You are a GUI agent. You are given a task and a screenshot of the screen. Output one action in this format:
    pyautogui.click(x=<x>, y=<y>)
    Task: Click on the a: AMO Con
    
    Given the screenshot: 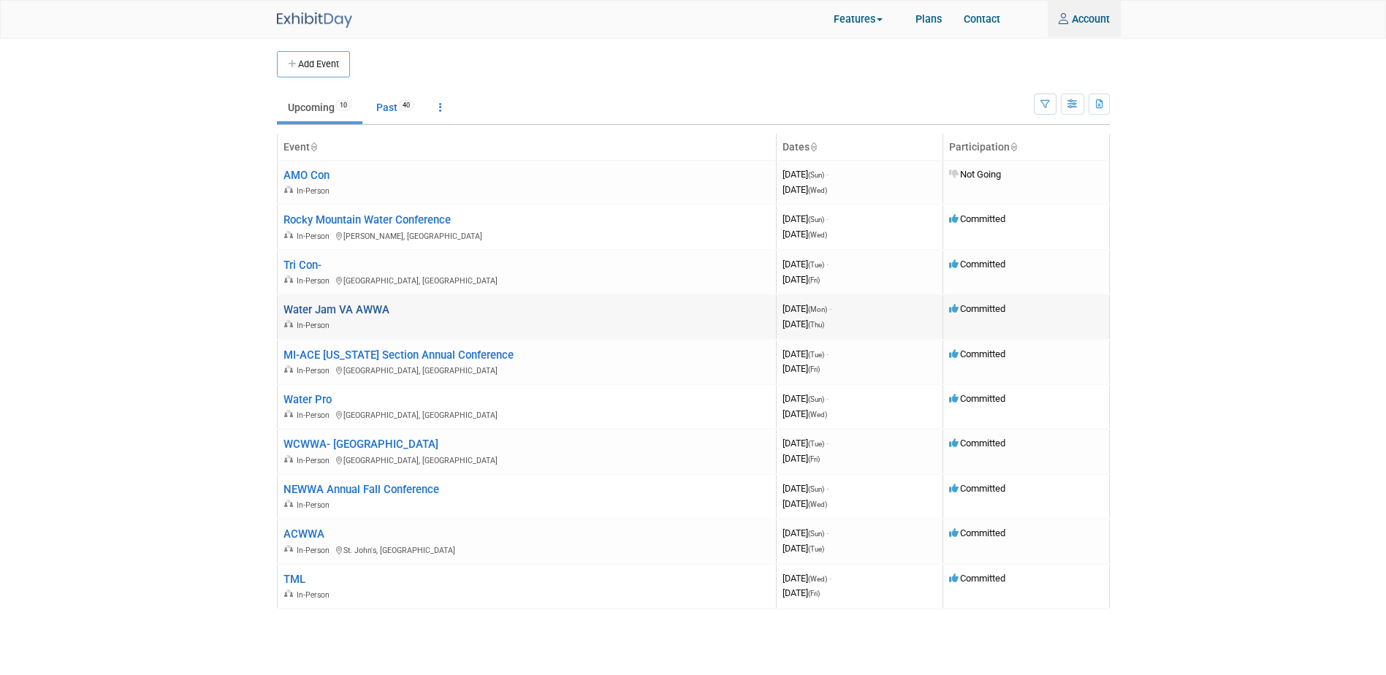 What is the action you would take?
    pyautogui.click(x=306, y=175)
    